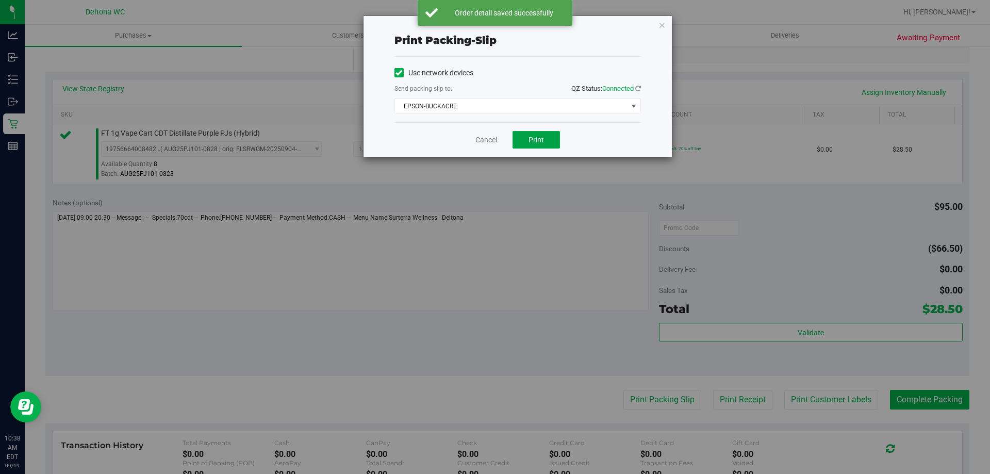 This screenshot has width=990, height=474. I want to click on span: Connected, so click(617, 88).